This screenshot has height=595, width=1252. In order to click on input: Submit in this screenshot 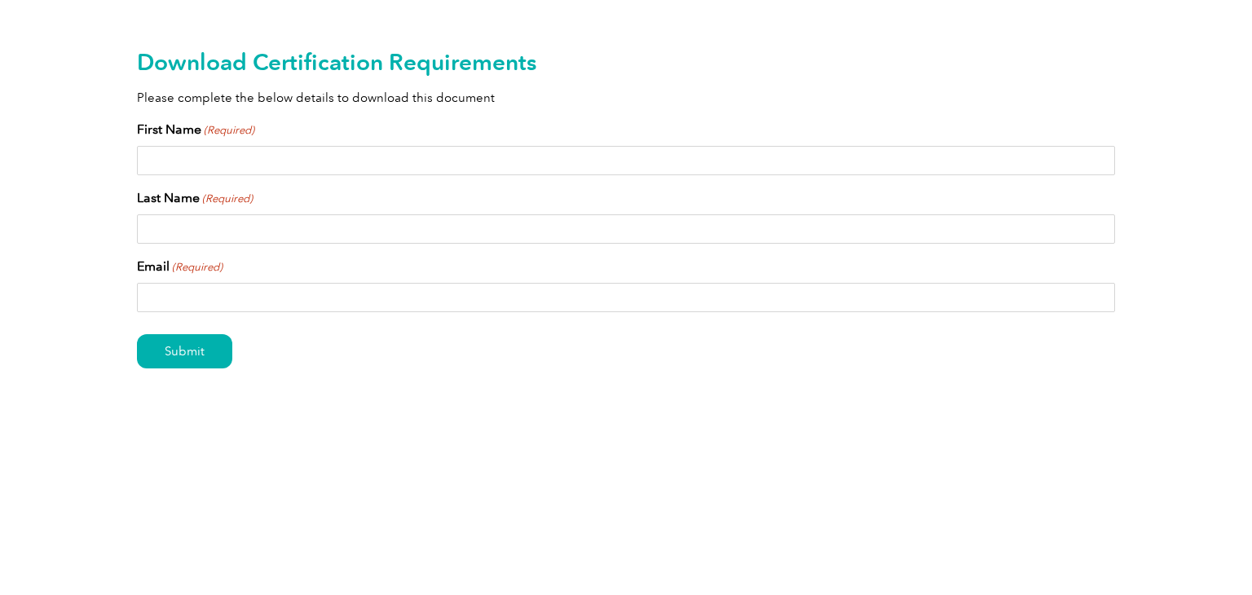, I will do `click(184, 351)`.